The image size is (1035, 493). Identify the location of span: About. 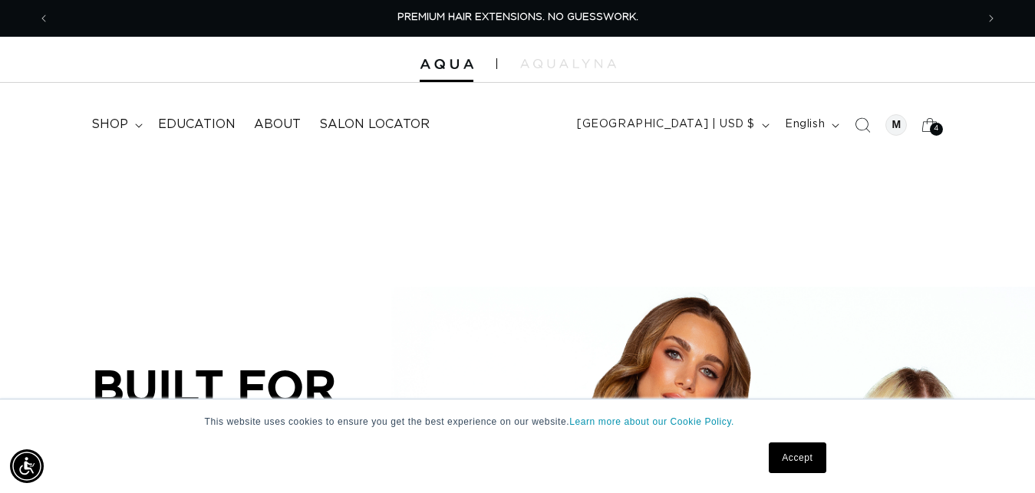
(277, 124).